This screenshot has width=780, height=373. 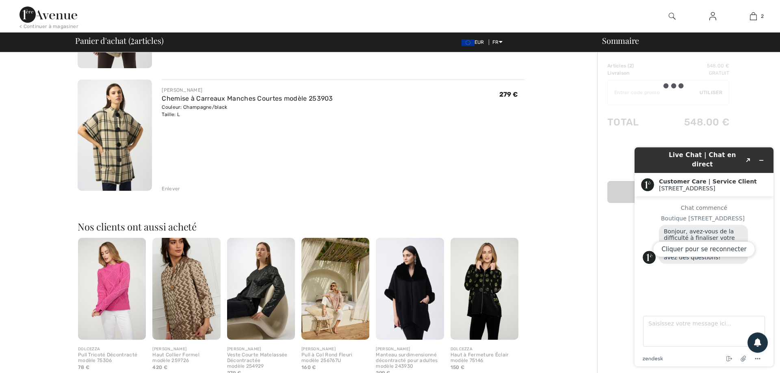 What do you see at coordinates (160, 367) in the screenshot?
I see `span: 420 €` at bounding box center [160, 367].